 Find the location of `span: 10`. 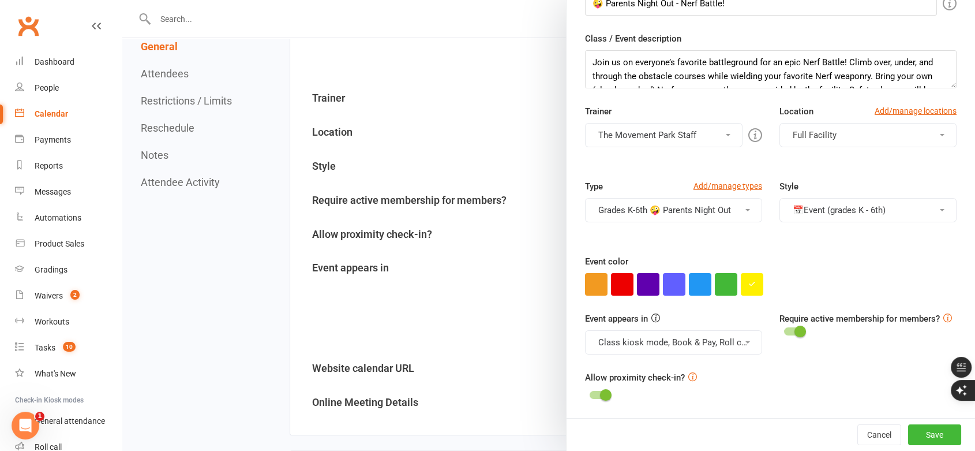

span: 10 is located at coordinates (69, 346).